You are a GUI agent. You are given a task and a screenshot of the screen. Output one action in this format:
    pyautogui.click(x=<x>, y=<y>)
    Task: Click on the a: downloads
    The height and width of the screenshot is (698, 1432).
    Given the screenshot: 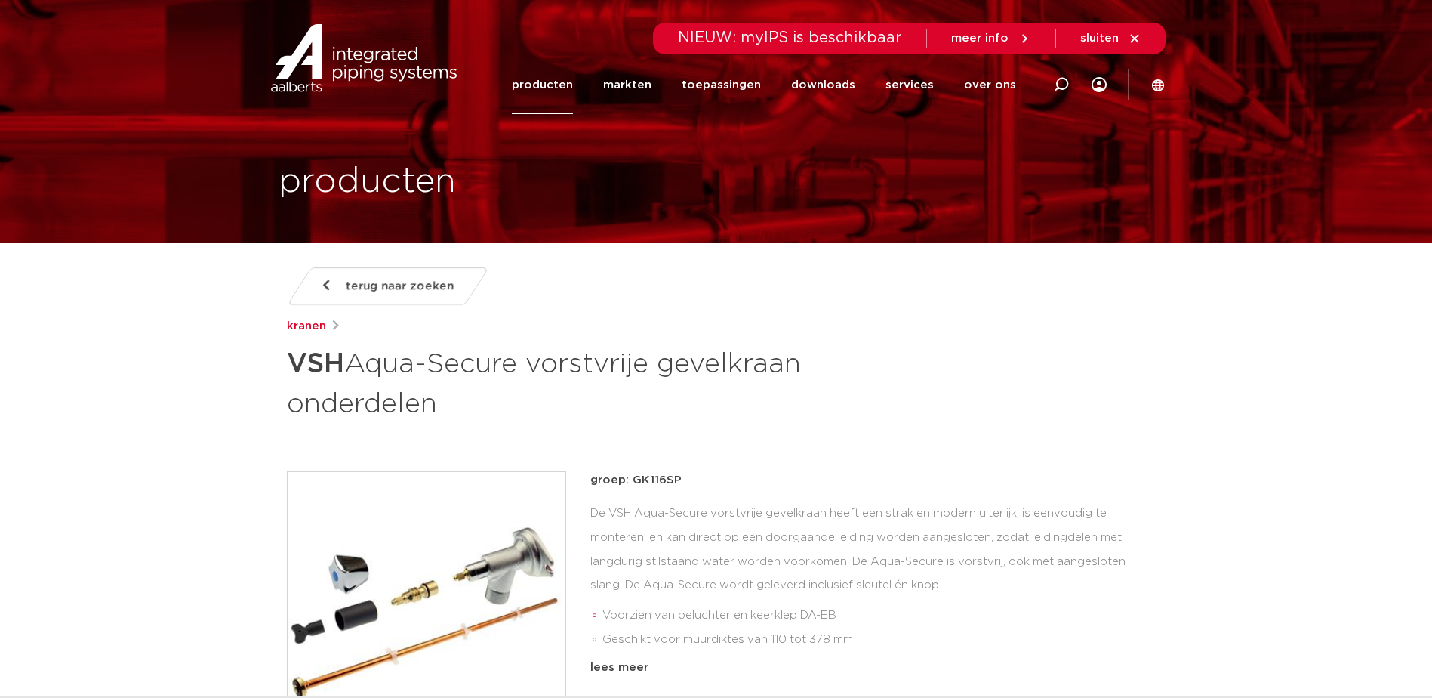 What is the action you would take?
    pyautogui.click(x=823, y=85)
    